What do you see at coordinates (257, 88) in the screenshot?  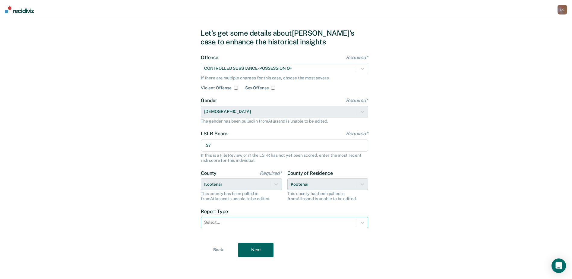 I see `label: Sex Offense` at bounding box center [257, 88].